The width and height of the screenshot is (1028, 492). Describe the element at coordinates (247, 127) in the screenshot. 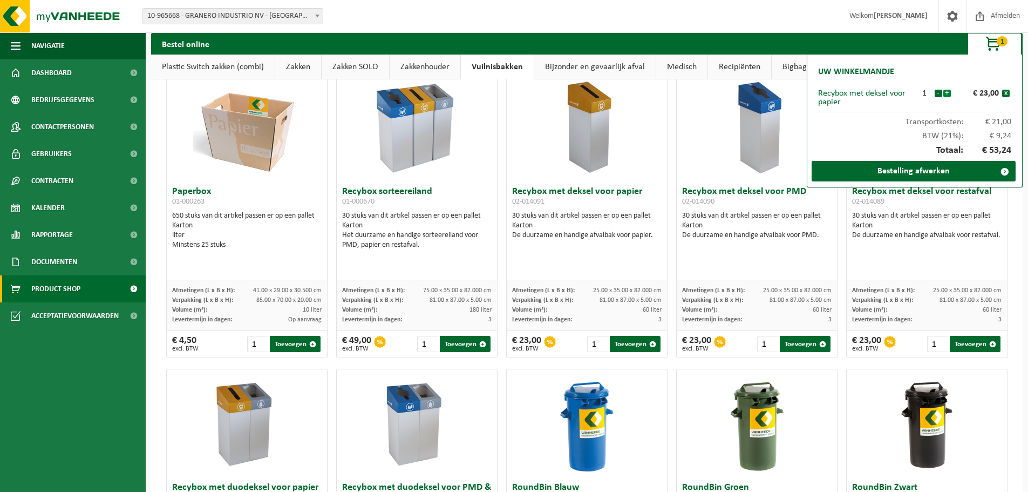

I see `img: 01-000263` at that location.